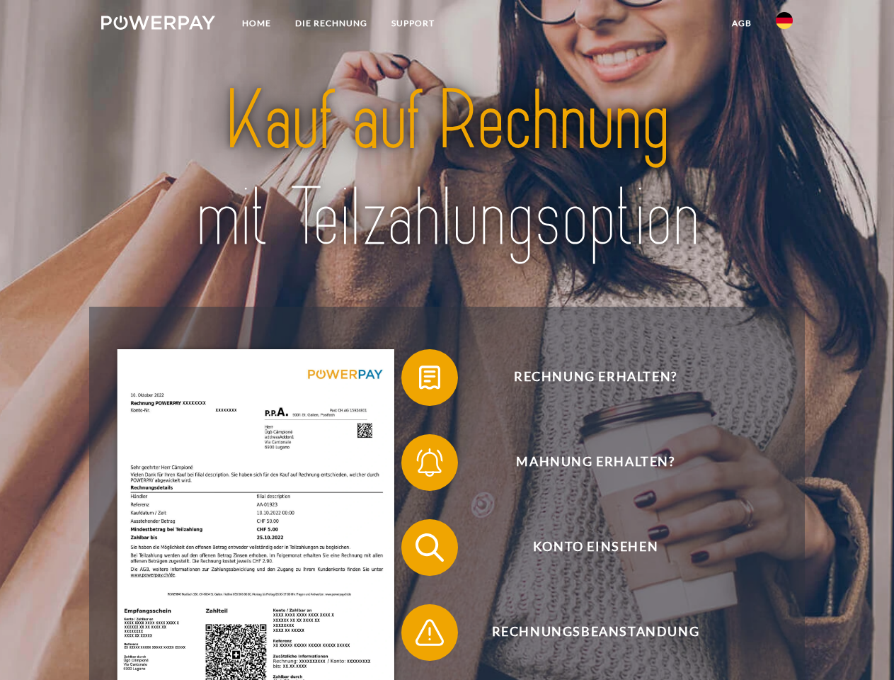  I want to click on button: Konto einsehen, so click(586, 547).